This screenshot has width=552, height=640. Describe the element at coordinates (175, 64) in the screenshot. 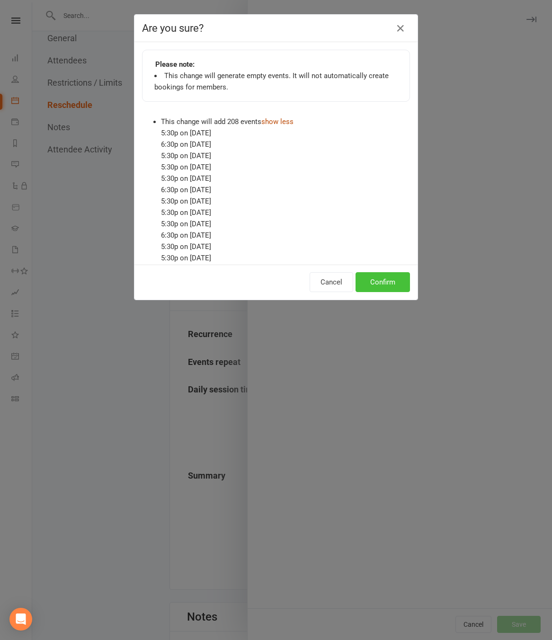

I see `strong: Please note:` at that location.